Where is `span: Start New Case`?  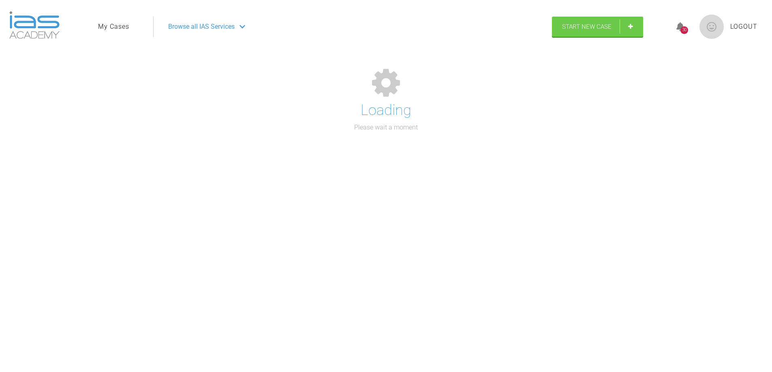 span: Start New Case is located at coordinates (587, 27).